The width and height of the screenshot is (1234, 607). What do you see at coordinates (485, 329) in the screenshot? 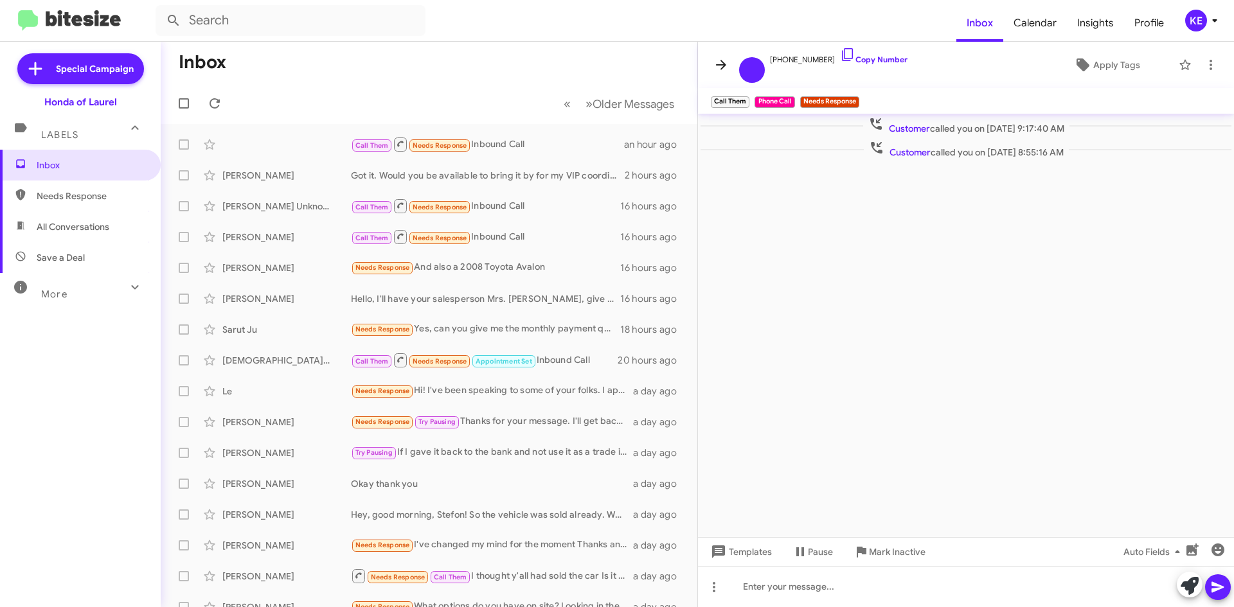
I see `div: Yes, can you give me the monthly payment quote, 1000/2000/3000 down payment, 720 credit score` at bounding box center [485, 329].